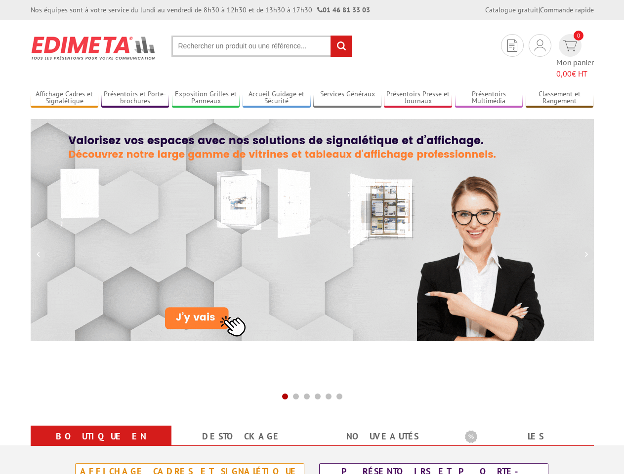 The width and height of the screenshot is (624, 474). What do you see at coordinates (101, 445) in the screenshot?
I see `a: Boutique en ligne` at bounding box center [101, 445].